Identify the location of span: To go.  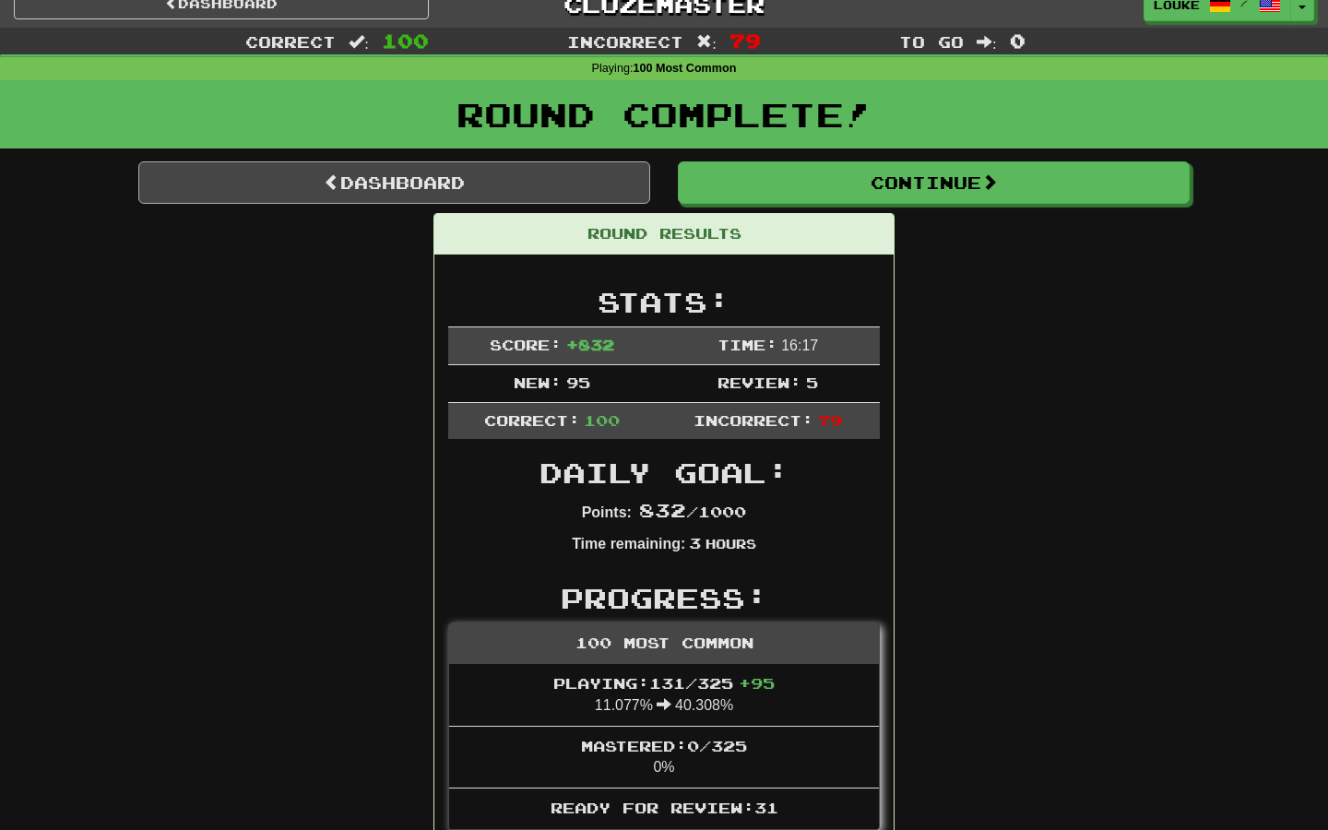
(931, 41).